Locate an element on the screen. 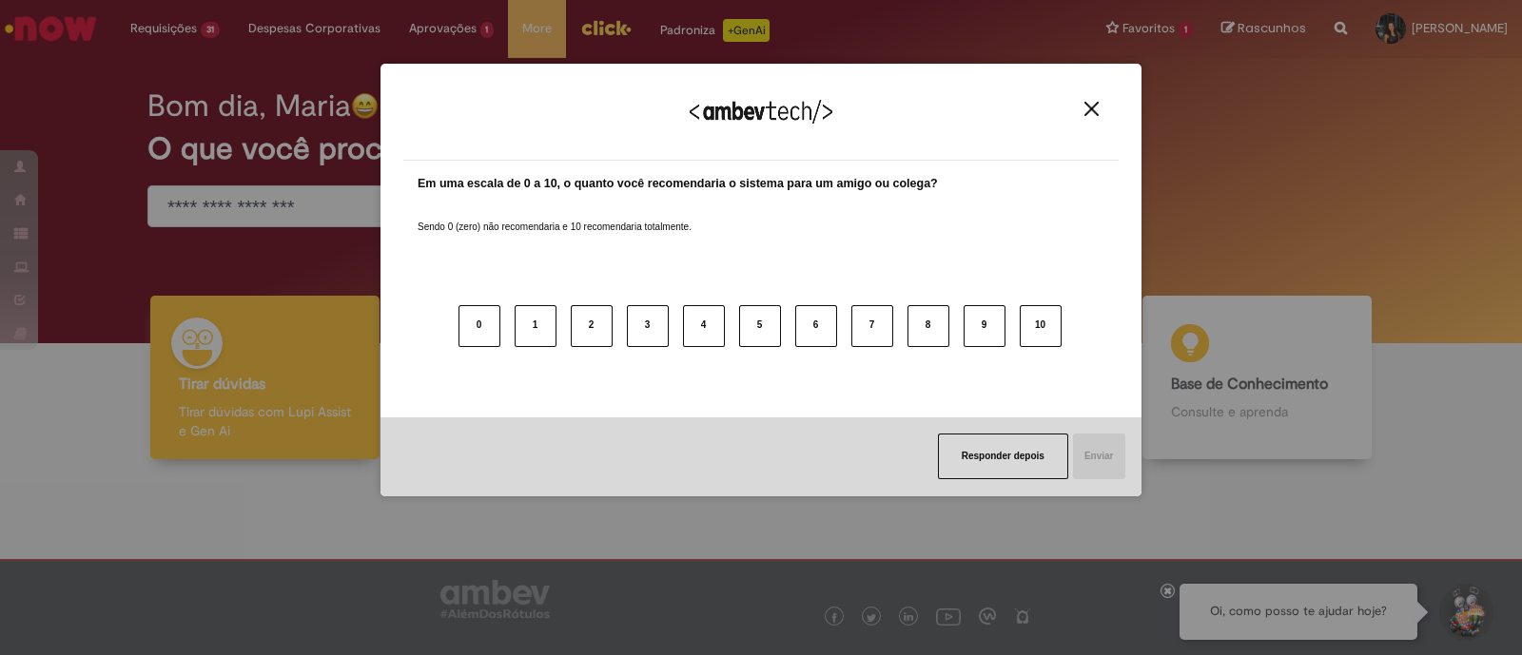 This screenshot has height=655, width=1522. button: 5 is located at coordinates (760, 326).